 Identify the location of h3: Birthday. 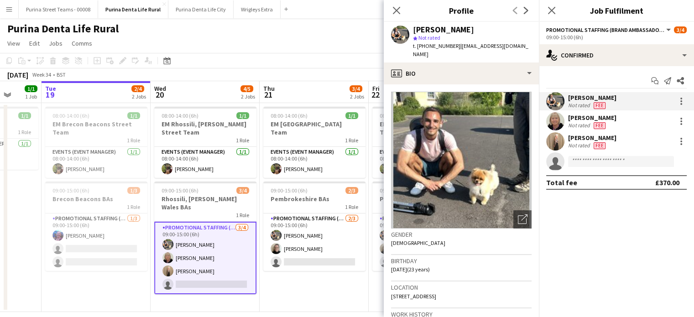
(461, 261).